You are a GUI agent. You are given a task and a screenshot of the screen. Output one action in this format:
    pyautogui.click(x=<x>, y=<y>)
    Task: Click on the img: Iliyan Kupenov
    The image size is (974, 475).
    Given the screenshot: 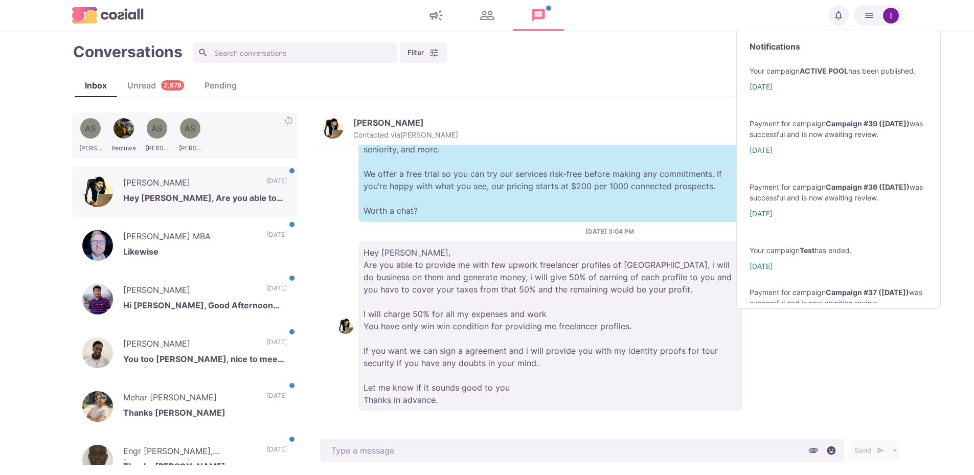 What is the action you would take?
    pyautogui.click(x=891, y=15)
    